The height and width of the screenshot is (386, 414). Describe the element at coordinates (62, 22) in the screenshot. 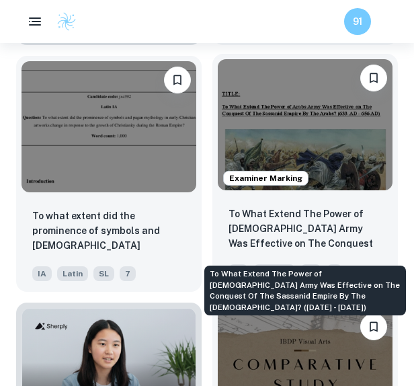

I see `a: Clastify logo` at that location.